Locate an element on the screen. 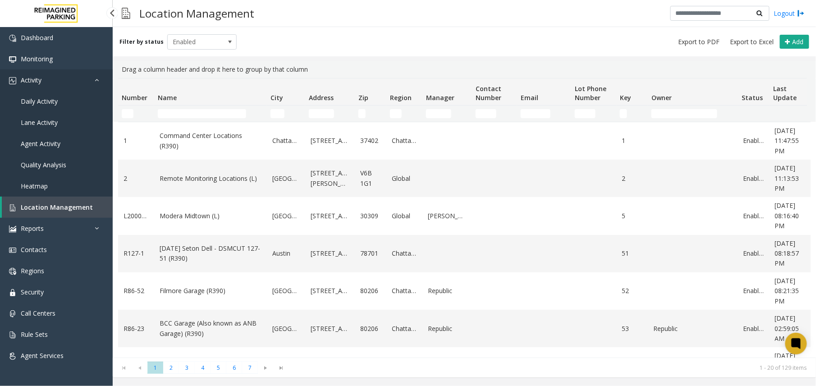 The image size is (816, 386). a: R127-1 is located at coordinates (136, 253).